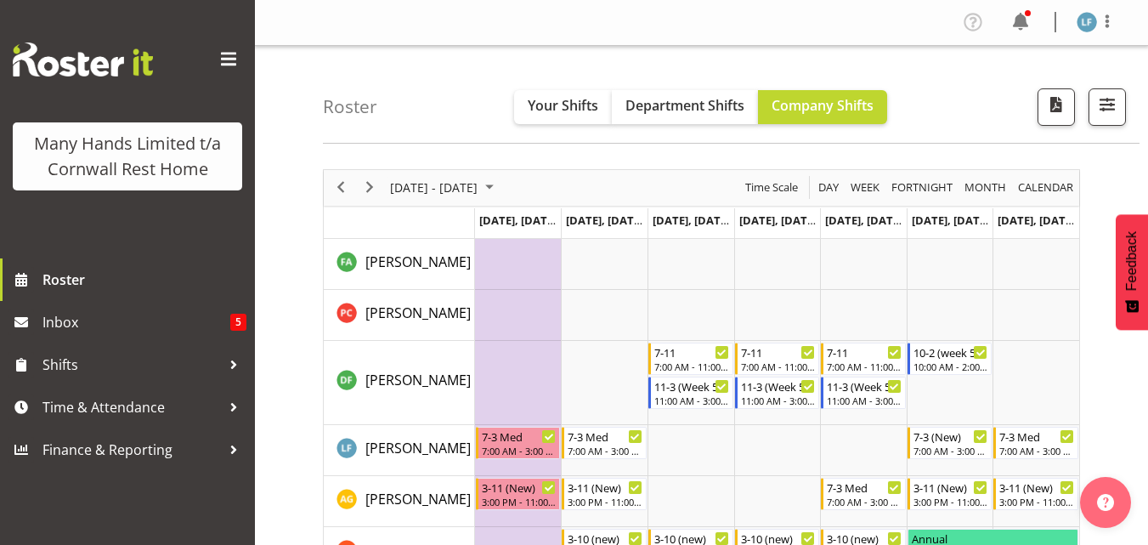  Describe the element at coordinates (136, 322) in the screenshot. I see `span: Inbox` at that location.